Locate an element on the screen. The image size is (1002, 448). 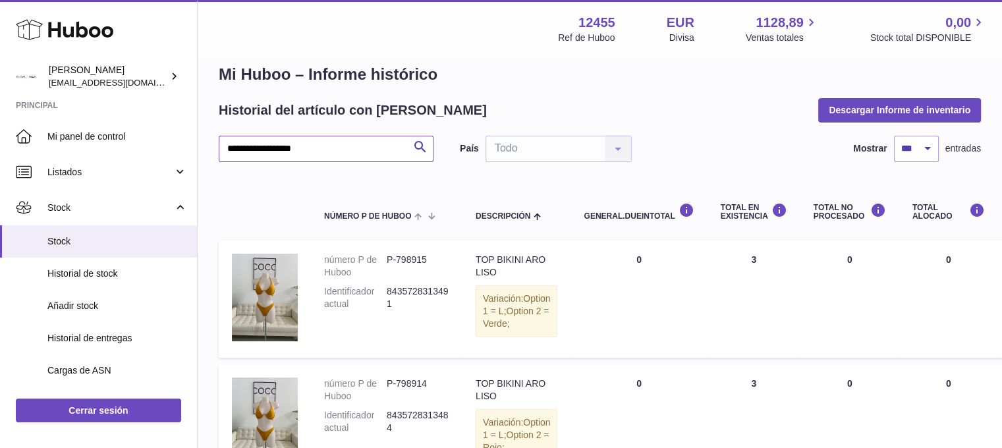
span: Listados is located at coordinates (110, 172).